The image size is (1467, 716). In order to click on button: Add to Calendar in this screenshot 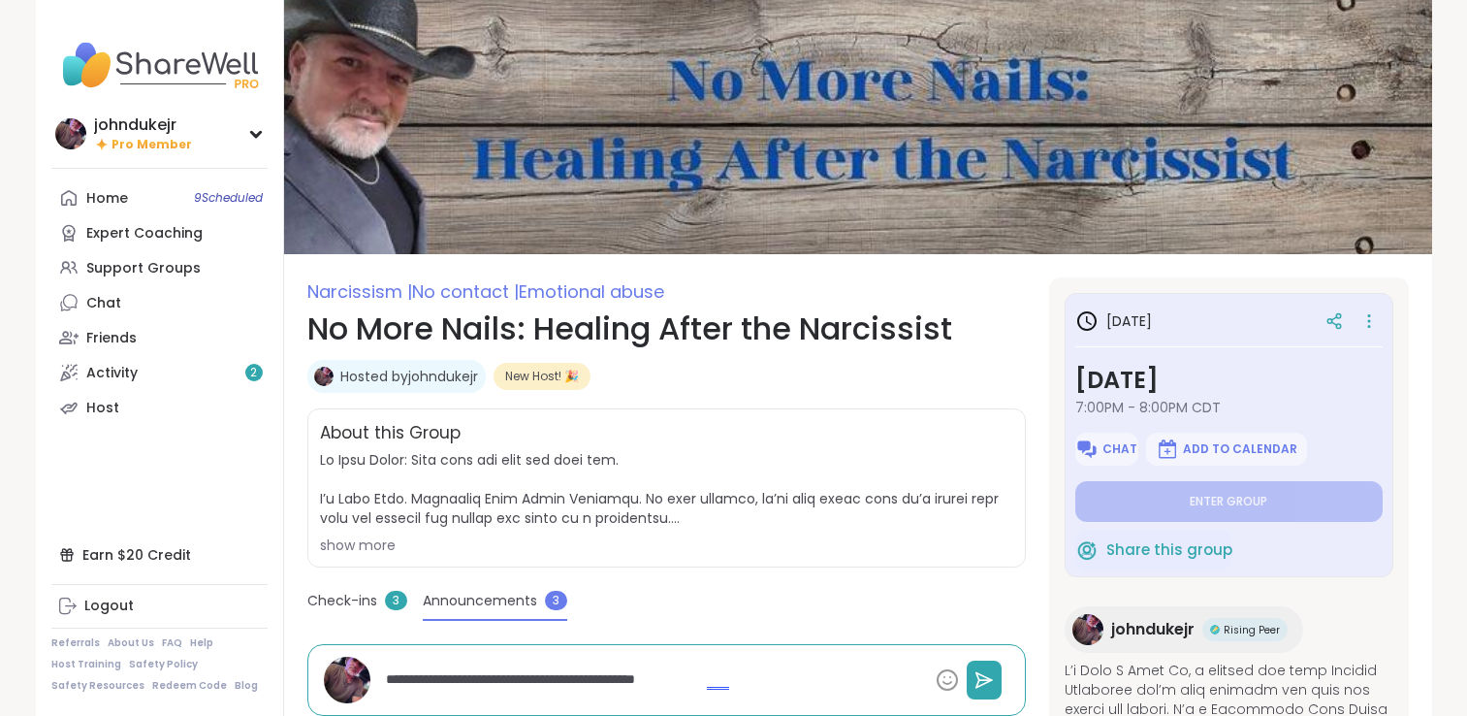, I will do `click(1227, 449)`.